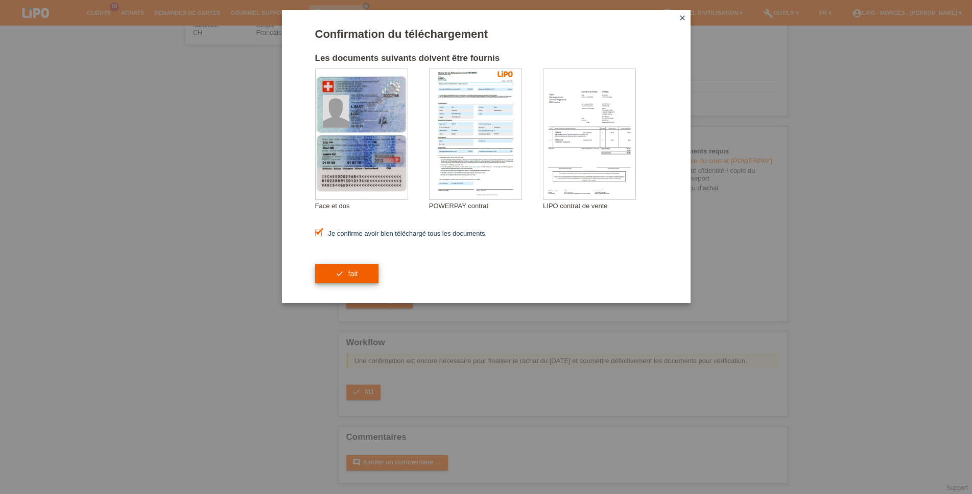 The width and height of the screenshot is (972, 494). What do you see at coordinates (683, 18) in the screenshot?
I see `i: close` at bounding box center [683, 18].